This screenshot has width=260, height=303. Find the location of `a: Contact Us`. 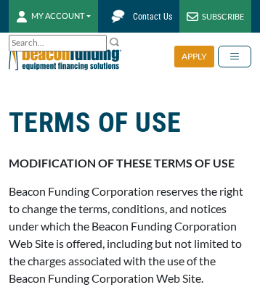

a: Contact Us is located at coordinates (138, 16).